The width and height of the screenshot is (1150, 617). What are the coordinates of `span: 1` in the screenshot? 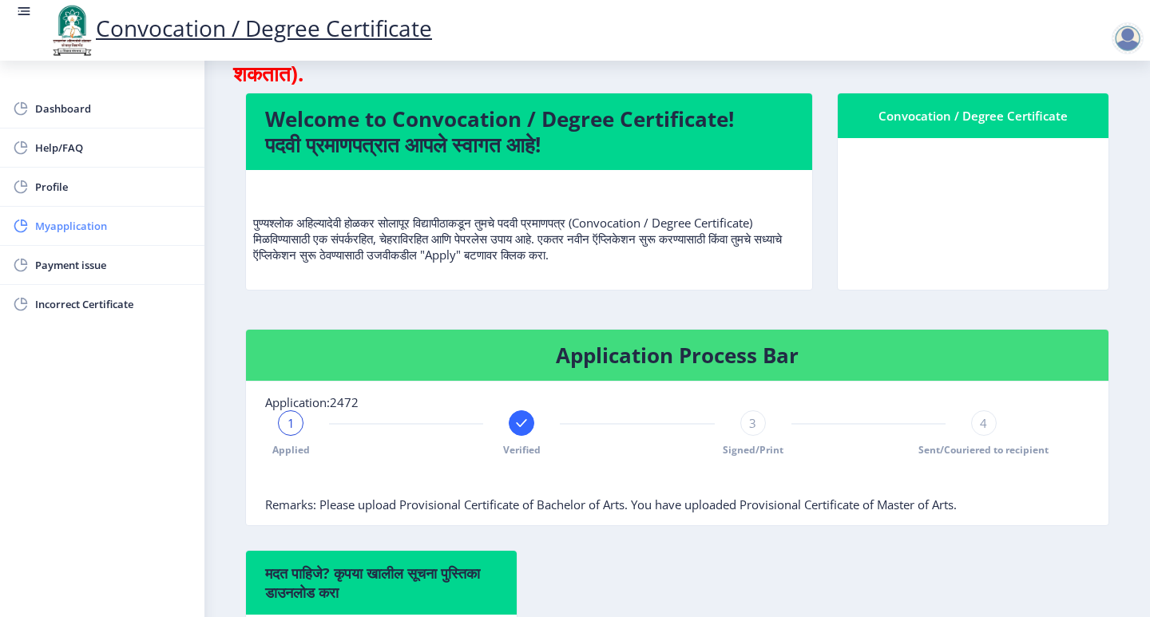 It's located at (291, 423).